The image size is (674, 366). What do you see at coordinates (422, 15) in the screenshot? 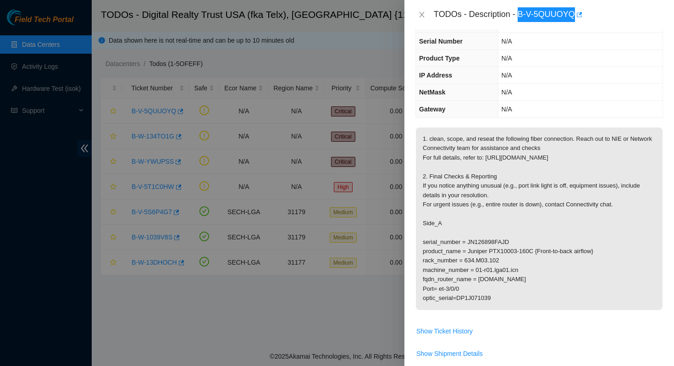
I see `button: Close` at bounding box center [422, 15].